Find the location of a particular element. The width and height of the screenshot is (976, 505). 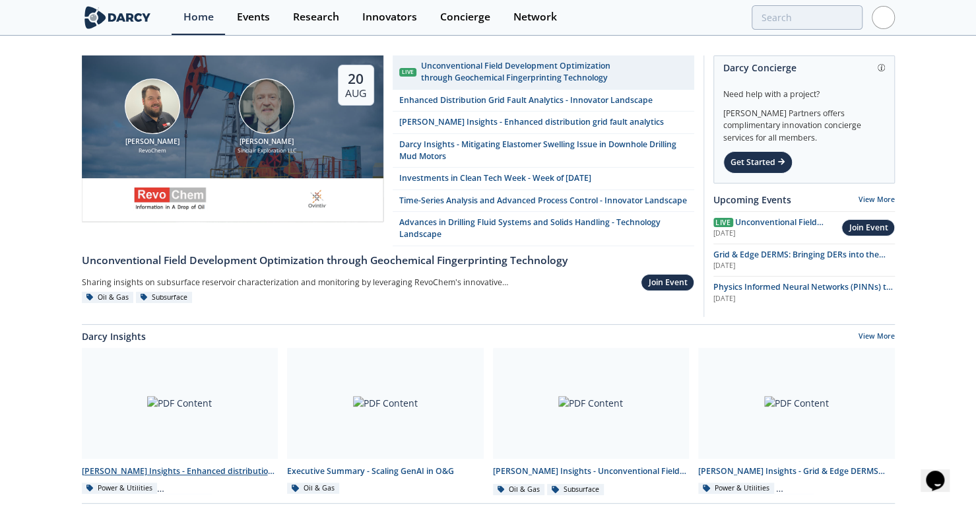

a: Upcoming Events is located at coordinates (752, 199).